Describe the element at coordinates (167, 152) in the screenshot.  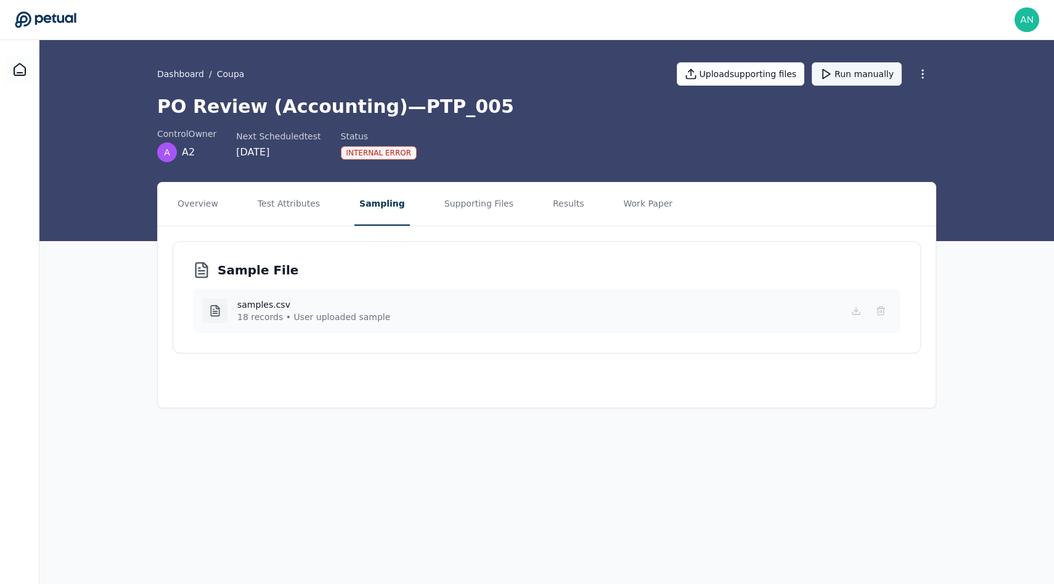
I see `span: A` at that location.